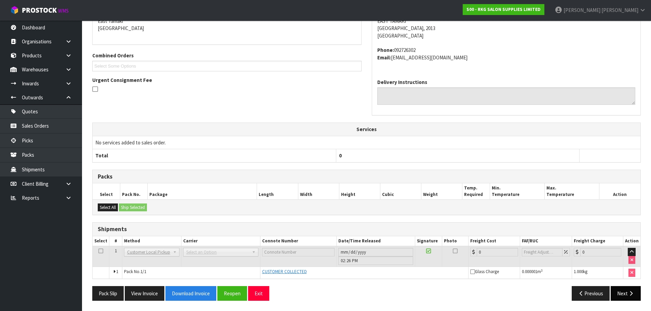 The image size is (651, 311). What do you see at coordinates (504, 10) in the screenshot?
I see `a: S00 - RKG SALON SUPPLIES LIMITED` at bounding box center [504, 10].